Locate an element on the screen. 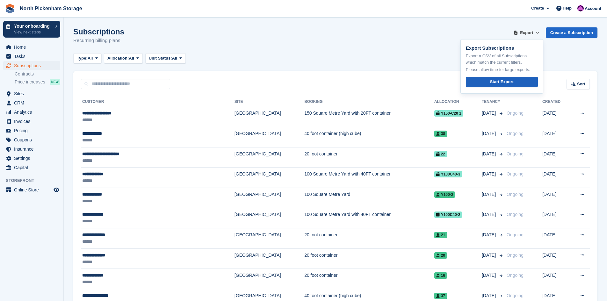 The image size is (607, 301). span: Coupons is located at coordinates (33, 140).